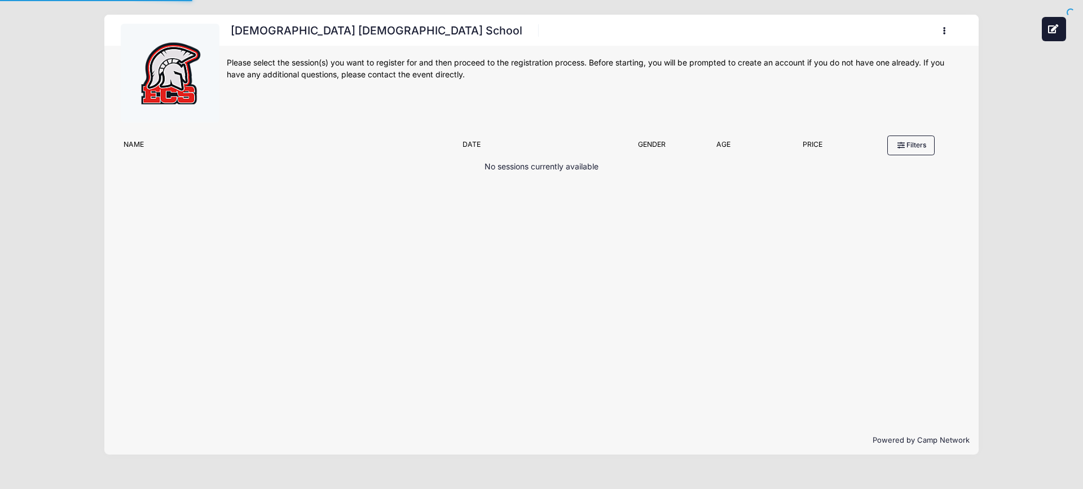  What do you see at coordinates (723, 147) in the screenshot?
I see `div: Age` at bounding box center [723, 147].